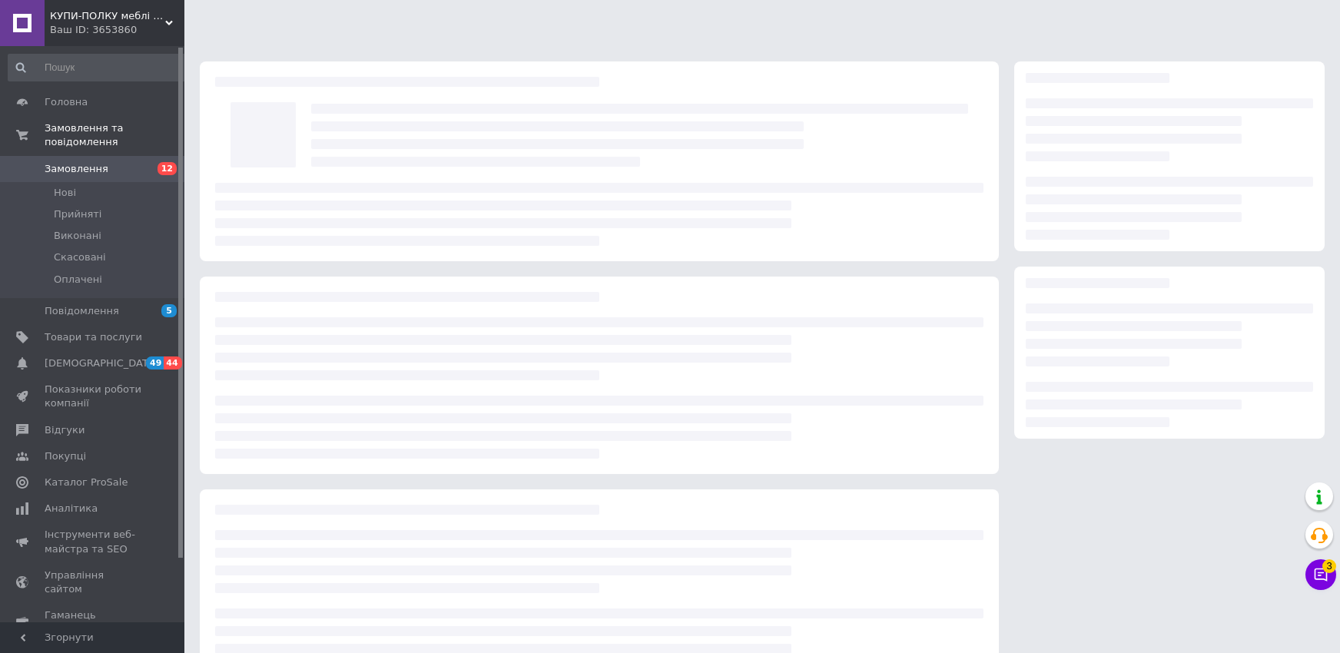 The width and height of the screenshot is (1340, 653). Describe the element at coordinates (78, 280) in the screenshot. I see `span: Оплачені` at that location.